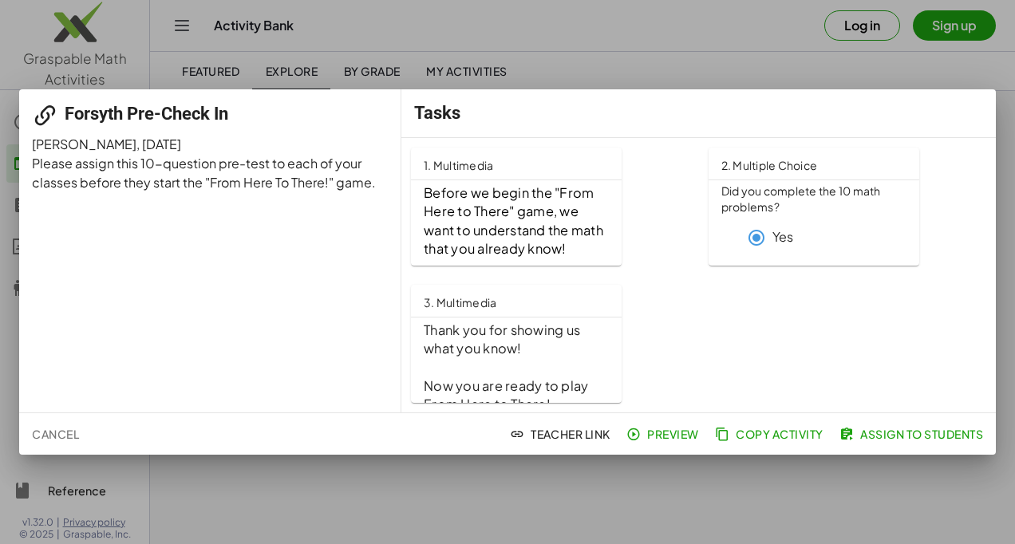 The width and height of the screenshot is (1015, 544). I want to click on div: Tasks, so click(698, 113).